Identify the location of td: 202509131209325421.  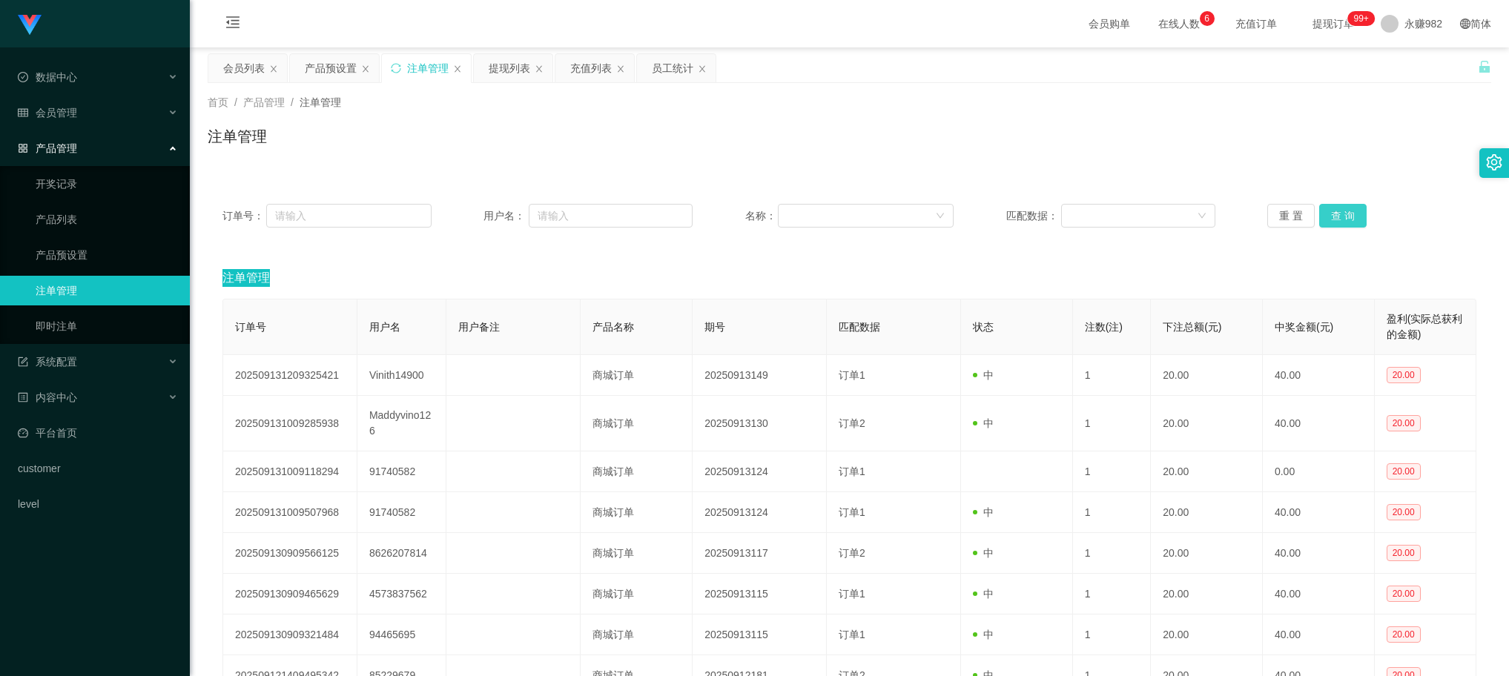
(290, 375).